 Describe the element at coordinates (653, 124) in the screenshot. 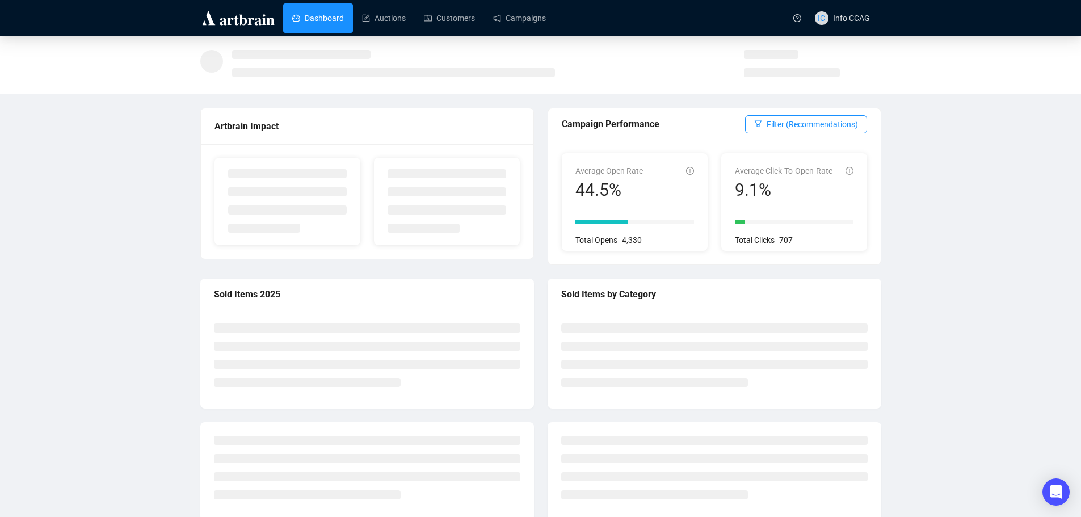

I see `div: Campaign Performance` at that location.